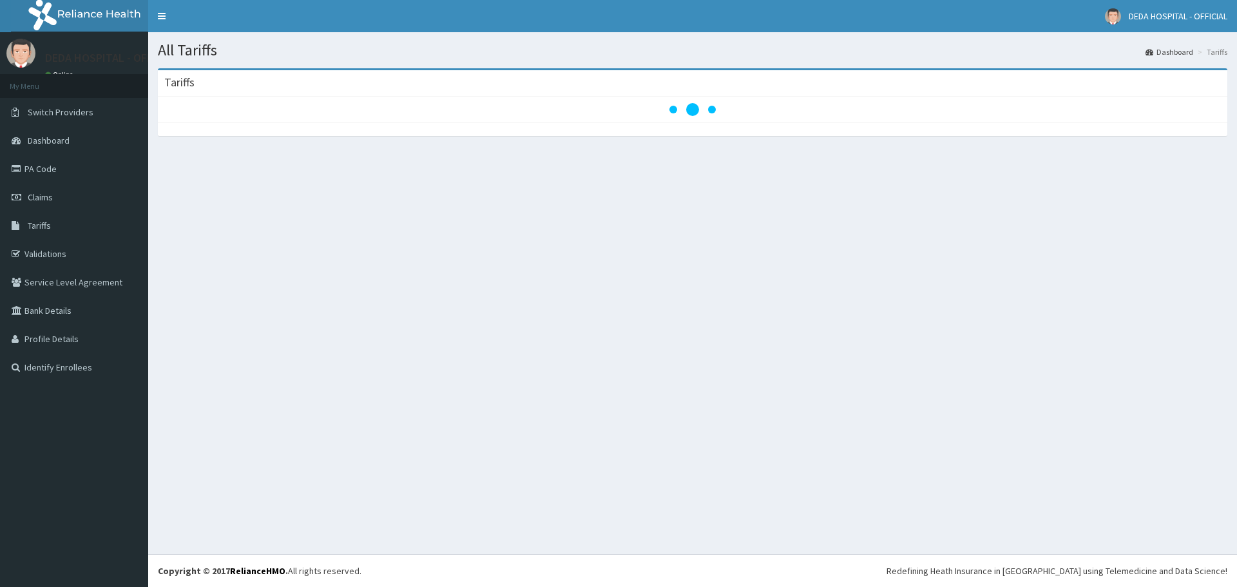 This screenshot has width=1237, height=587. I want to click on span: Dashboard, so click(48, 140).